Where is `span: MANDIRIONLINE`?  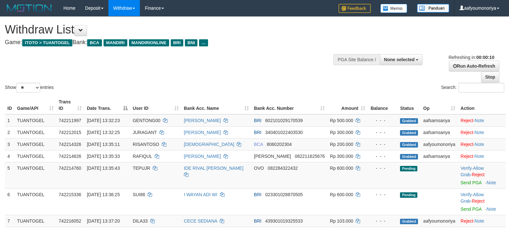
span: MANDIRIONLINE is located at coordinates (149, 43).